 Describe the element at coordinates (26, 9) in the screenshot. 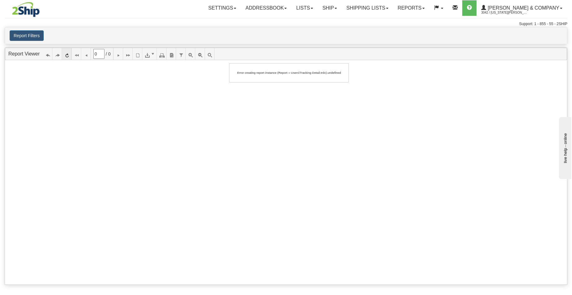

I see `img: logo3042.jpg` at that location.